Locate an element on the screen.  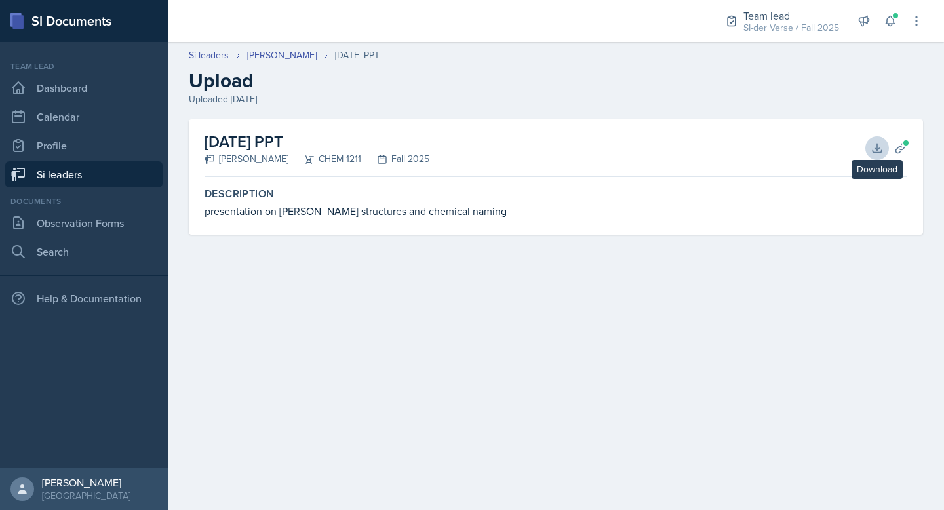
a: Dashboard is located at coordinates (84, 88).